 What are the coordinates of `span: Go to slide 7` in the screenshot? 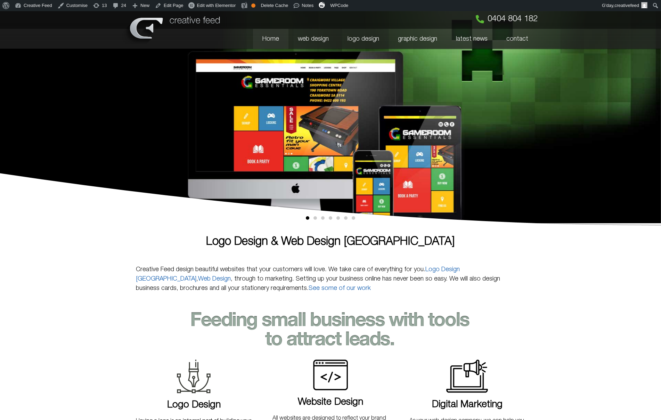 It's located at (354, 218).